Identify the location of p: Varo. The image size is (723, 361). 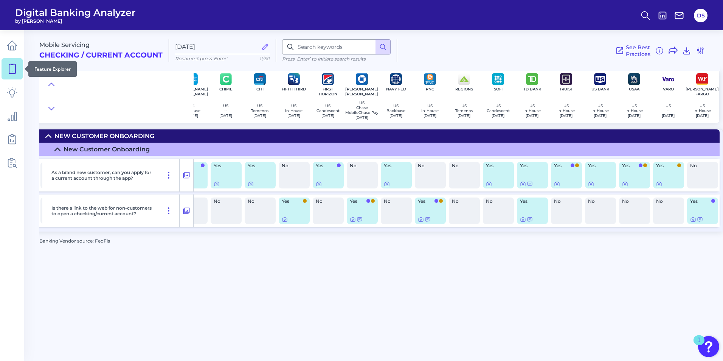
(669, 89).